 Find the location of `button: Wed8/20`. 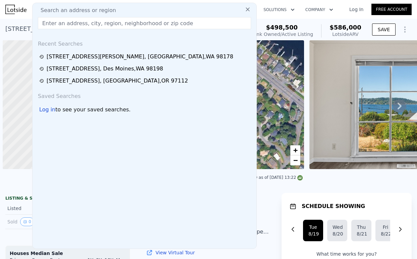

button: Wed8/20 is located at coordinates (337, 230).